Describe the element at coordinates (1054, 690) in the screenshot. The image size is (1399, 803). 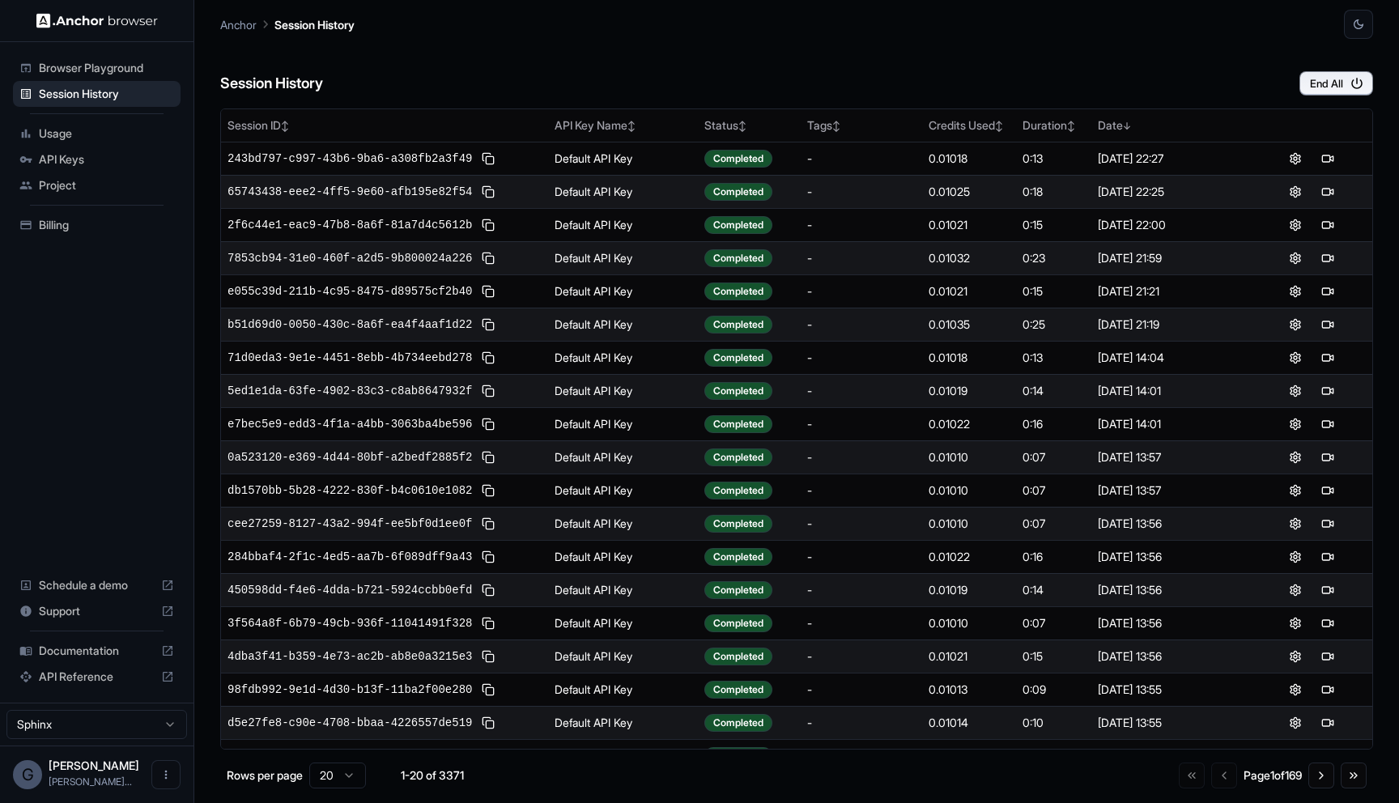
I see `div: 0:09` at that location.